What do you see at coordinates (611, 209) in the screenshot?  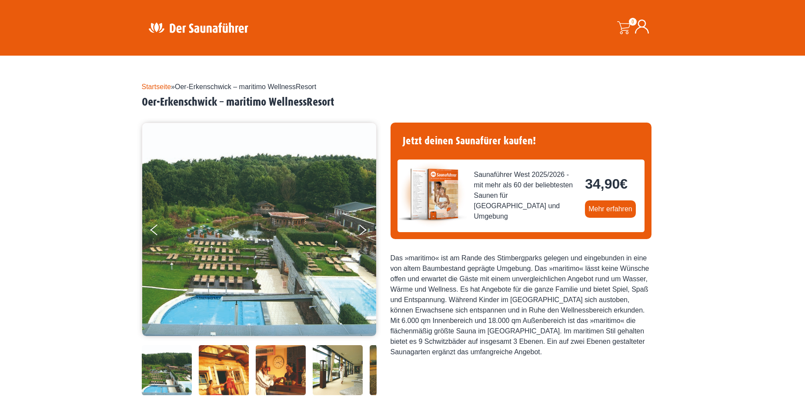 I see `a: Mehr erfahren` at bounding box center [611, 209].